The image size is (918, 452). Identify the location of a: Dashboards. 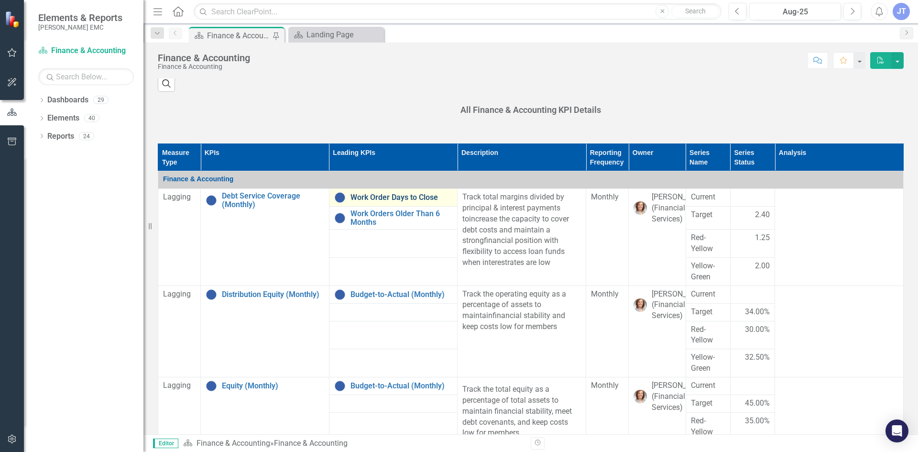
(68, 100).